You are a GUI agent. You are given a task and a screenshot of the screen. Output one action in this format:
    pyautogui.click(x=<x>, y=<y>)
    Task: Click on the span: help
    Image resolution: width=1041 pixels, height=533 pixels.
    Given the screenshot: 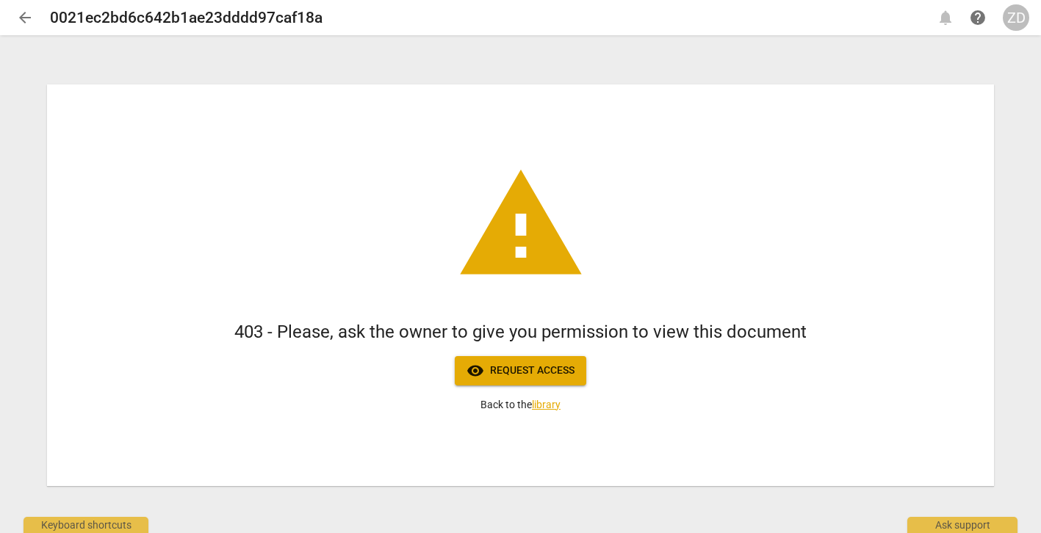 What is the action you would take?
    pyautogui.click(x=978, y=18)
    